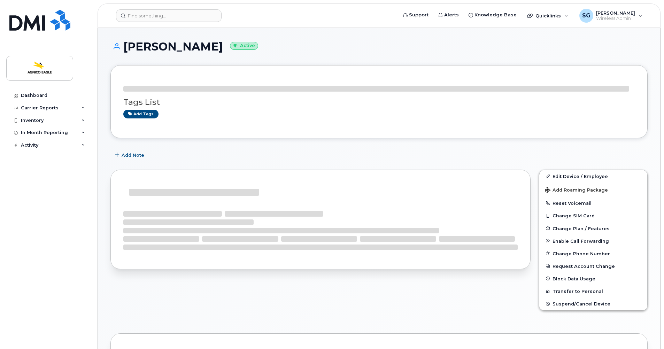  Describe the element at coordinates (582, 304) in the screenshot. I see `span: Suspend/Cancel Device` at that location.